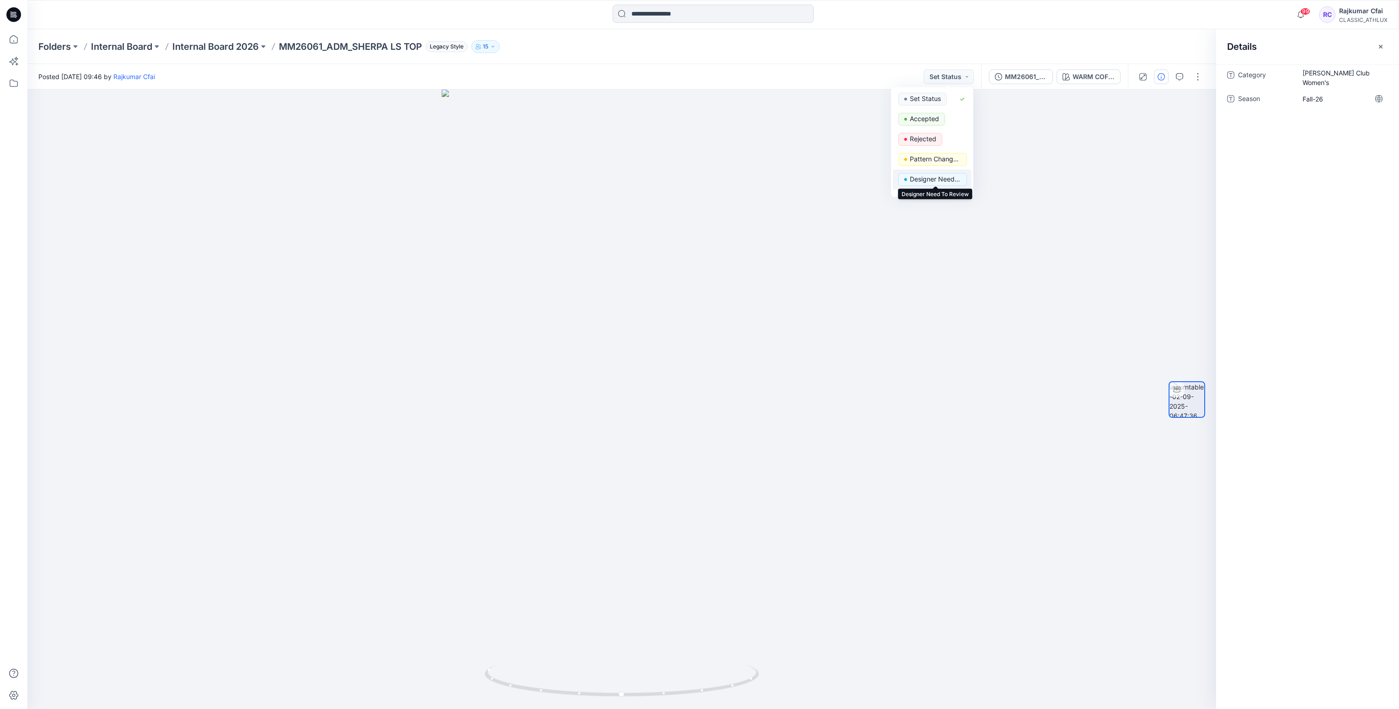  Describe the element at coordinates (1161, 77) in the screenshot. I see `button: Details` at that location.